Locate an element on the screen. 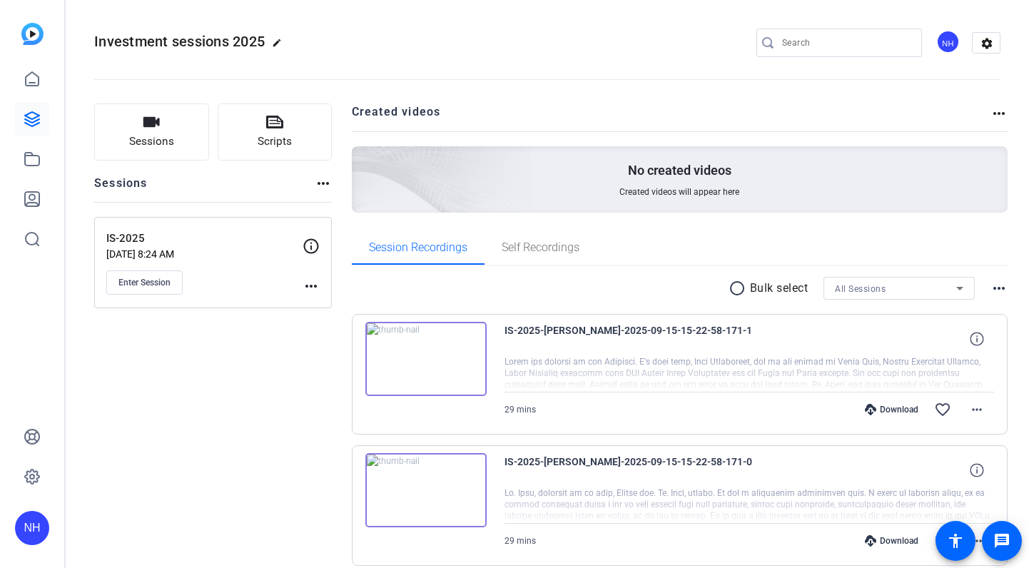 This screenshot has width=1029, height=568. h2: Created videos is located at coordinates (672, 117).